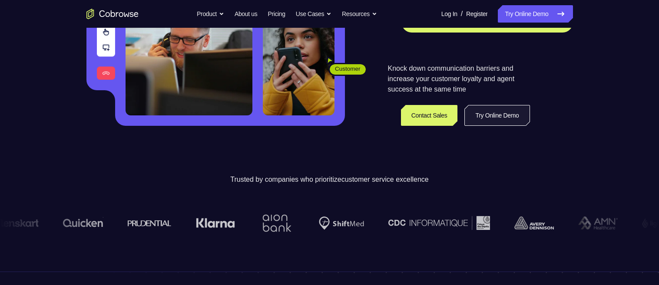 This screenshot has width=659, height=285. What do you see at coordinates (246, 14) in the screenshot?
I see `a: About us` at bounding box center [246, 14].